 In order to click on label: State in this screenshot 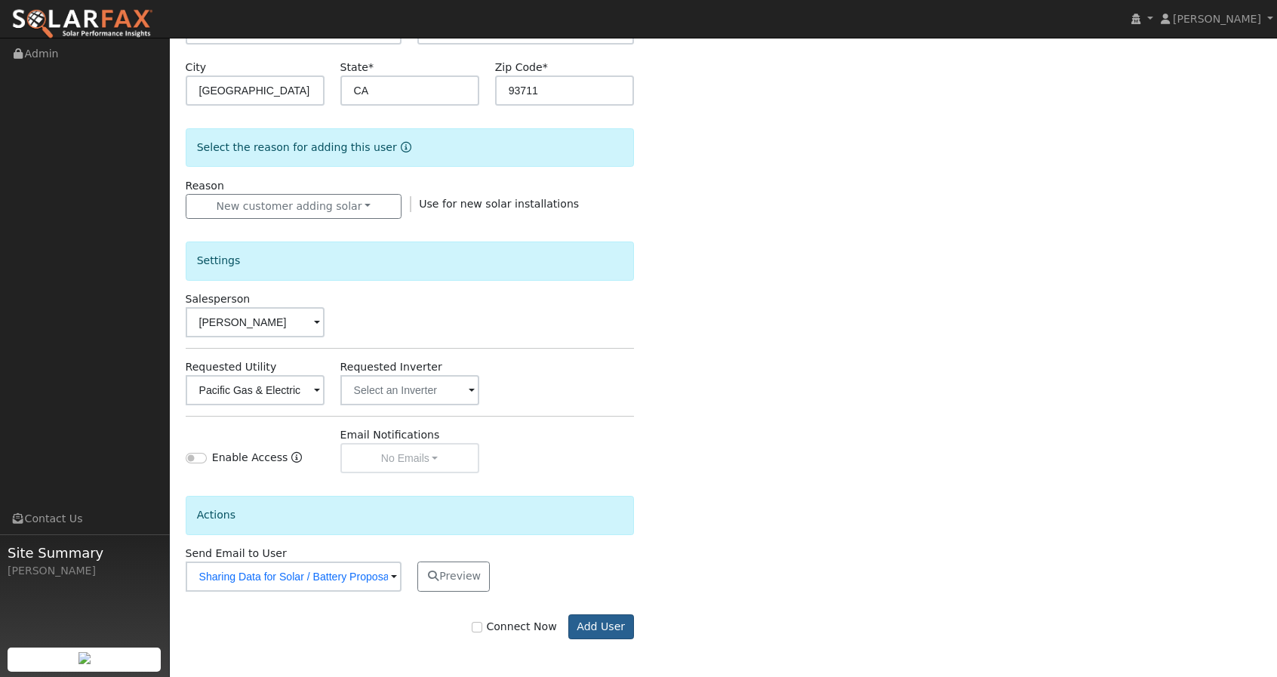, I will do `click(357, 67)`.